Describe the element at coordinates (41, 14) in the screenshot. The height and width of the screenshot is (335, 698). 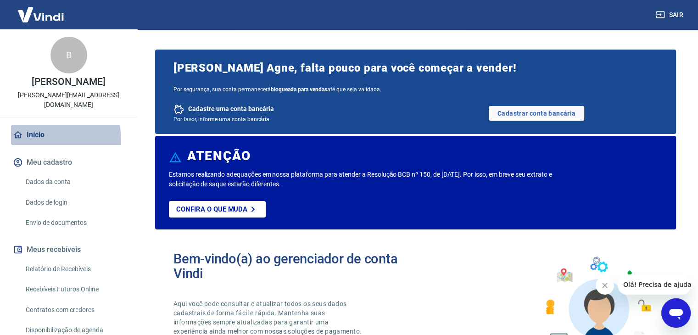
I see `img: Vindi` at that location.